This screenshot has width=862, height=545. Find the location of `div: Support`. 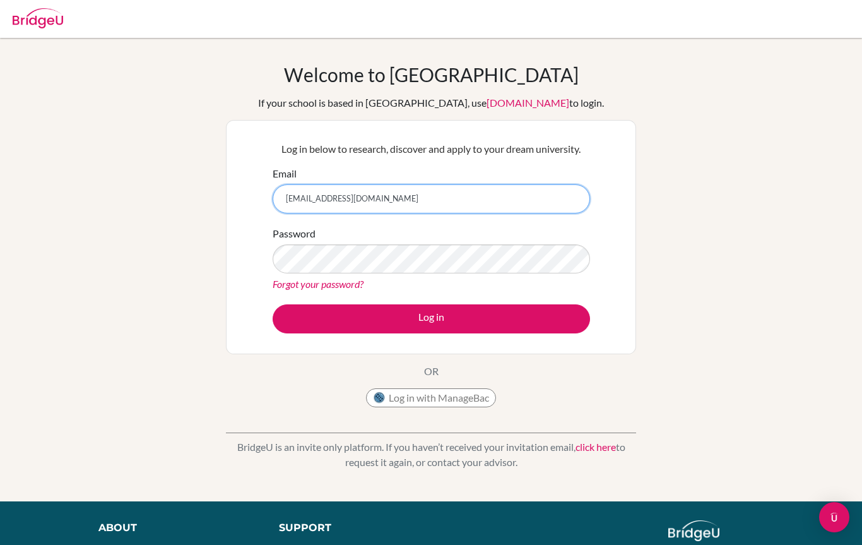

div: Support is located at coordinates (349, 528).